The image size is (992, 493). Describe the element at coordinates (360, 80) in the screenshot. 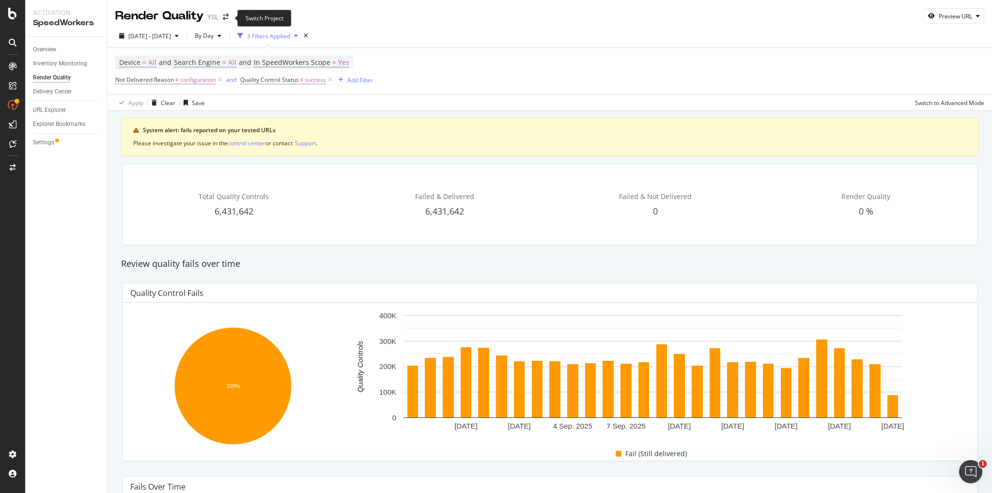

I see `div: Add Filter` at that location.